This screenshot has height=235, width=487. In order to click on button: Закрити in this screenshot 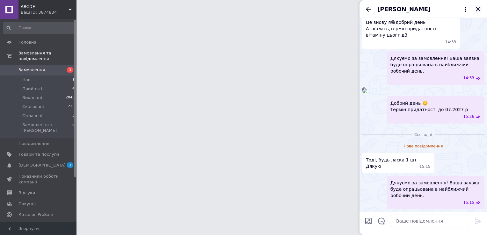, I will do `click(478, 9)`.